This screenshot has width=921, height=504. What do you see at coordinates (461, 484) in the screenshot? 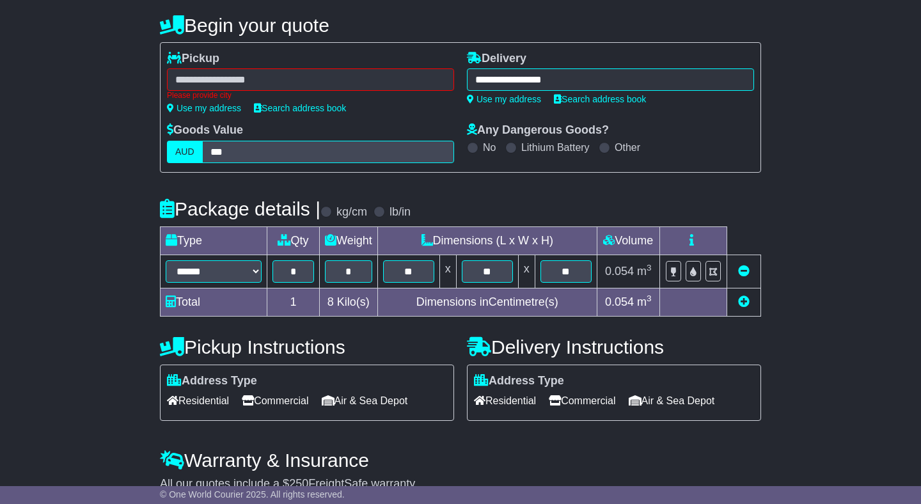
I see `div: All our quotes include a $ FreightSafe warranty.` at bounding box center [461, 484].